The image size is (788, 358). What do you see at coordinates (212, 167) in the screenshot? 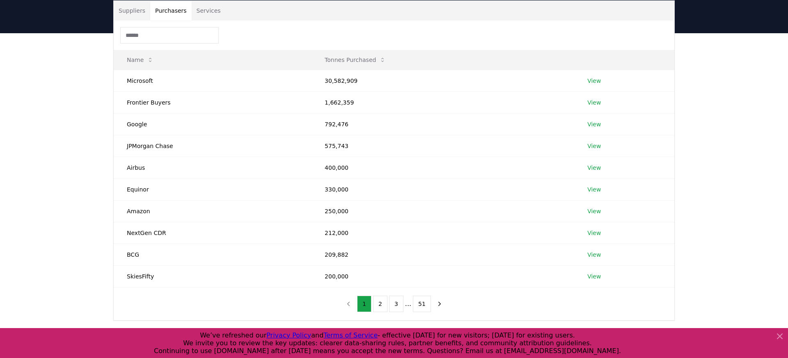
I see `td: Airbus` at bounding box center [212, 167].